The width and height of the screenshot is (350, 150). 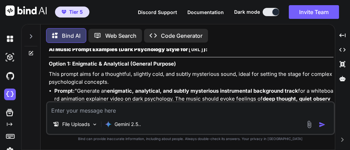 What do you see at coordinates (247, 12) in the screenshot?
I see `span: Dark mode` at bounding box center [247, 12].